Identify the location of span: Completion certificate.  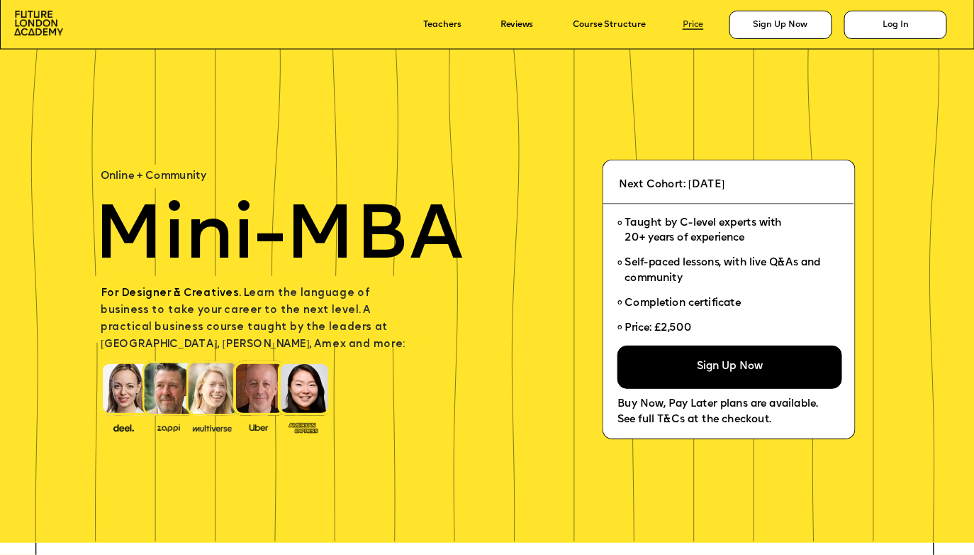
(684, 303).